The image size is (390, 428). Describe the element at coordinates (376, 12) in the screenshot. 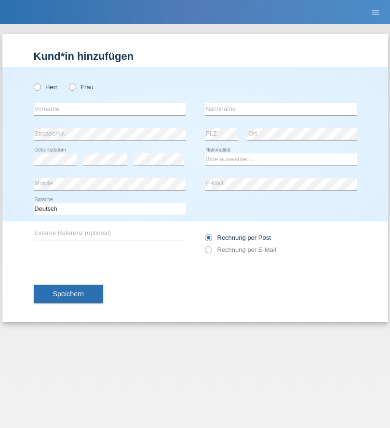

I see `a: menu` at that location.